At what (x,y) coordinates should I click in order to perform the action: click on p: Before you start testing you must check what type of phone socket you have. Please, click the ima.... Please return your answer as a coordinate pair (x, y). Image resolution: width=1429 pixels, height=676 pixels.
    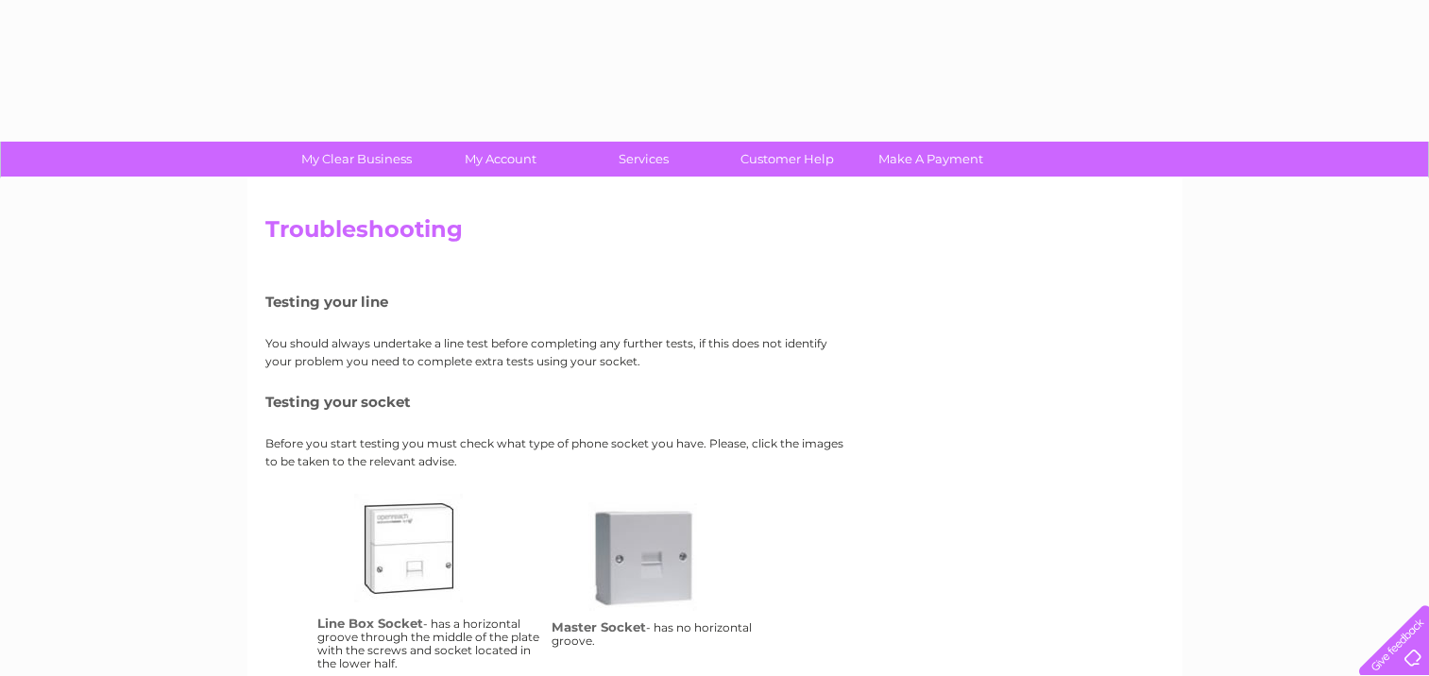
    Looking at the image, I should click on (558, 453).